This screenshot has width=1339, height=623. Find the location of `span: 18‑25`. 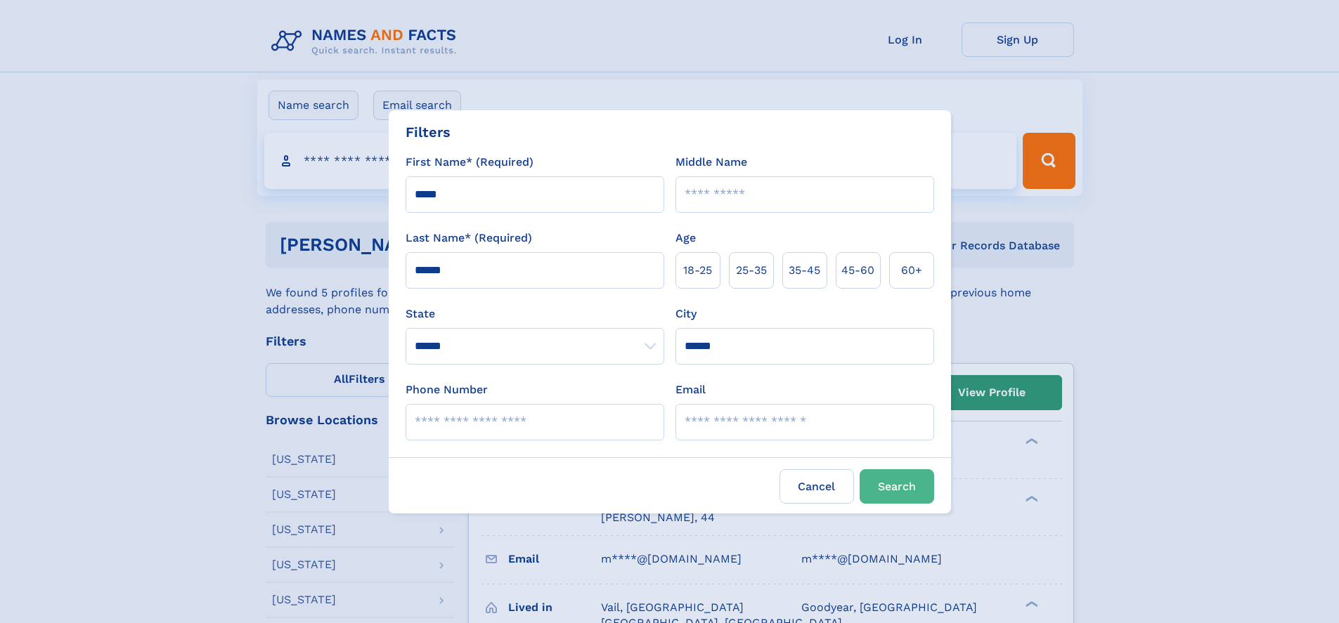

span: 18‑25 is located at coordinates (697, 271).